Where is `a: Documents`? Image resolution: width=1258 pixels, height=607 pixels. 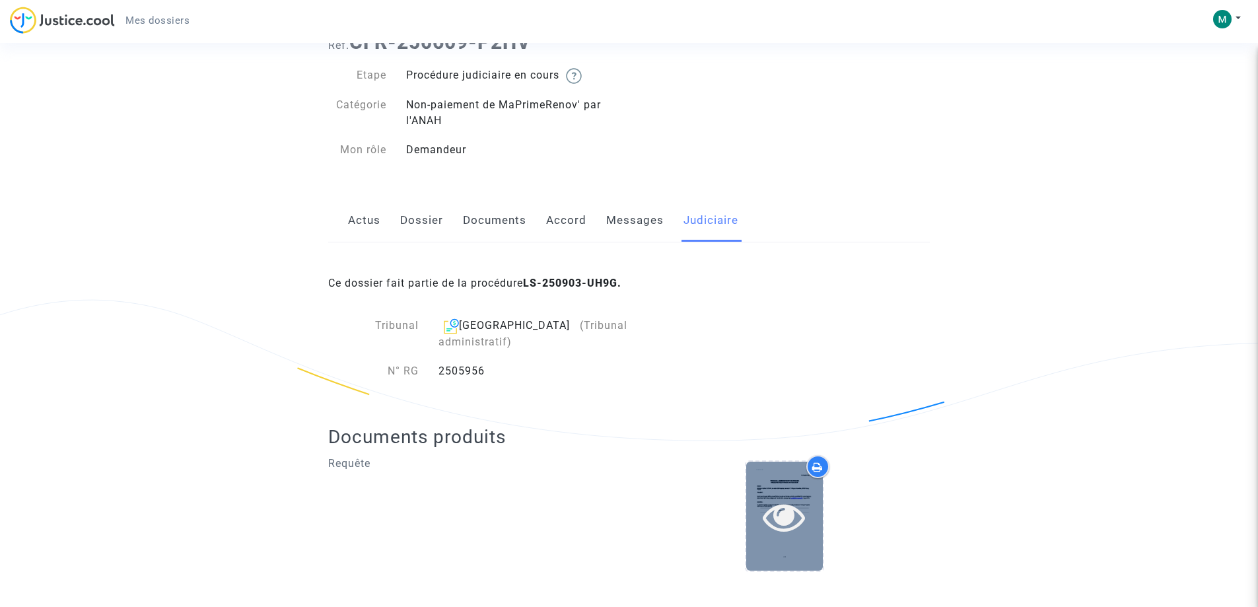
a: Documents is located at coordinates (495, 221).